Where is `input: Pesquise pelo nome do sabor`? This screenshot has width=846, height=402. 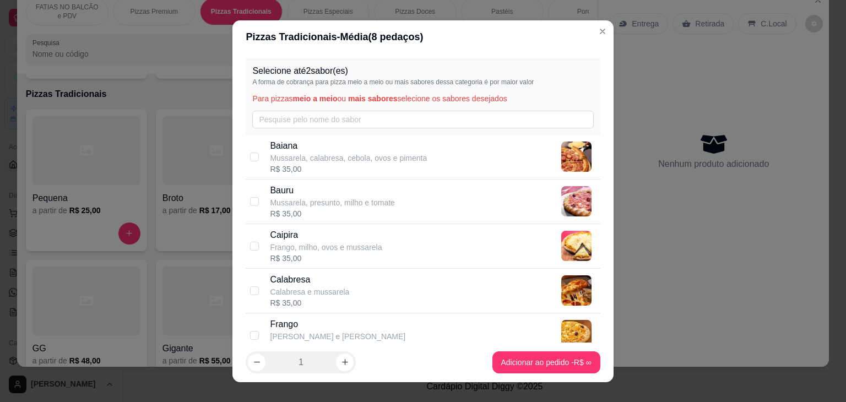 input: Pesquise pelo nome do sabor is located at coordinates (422, 120).